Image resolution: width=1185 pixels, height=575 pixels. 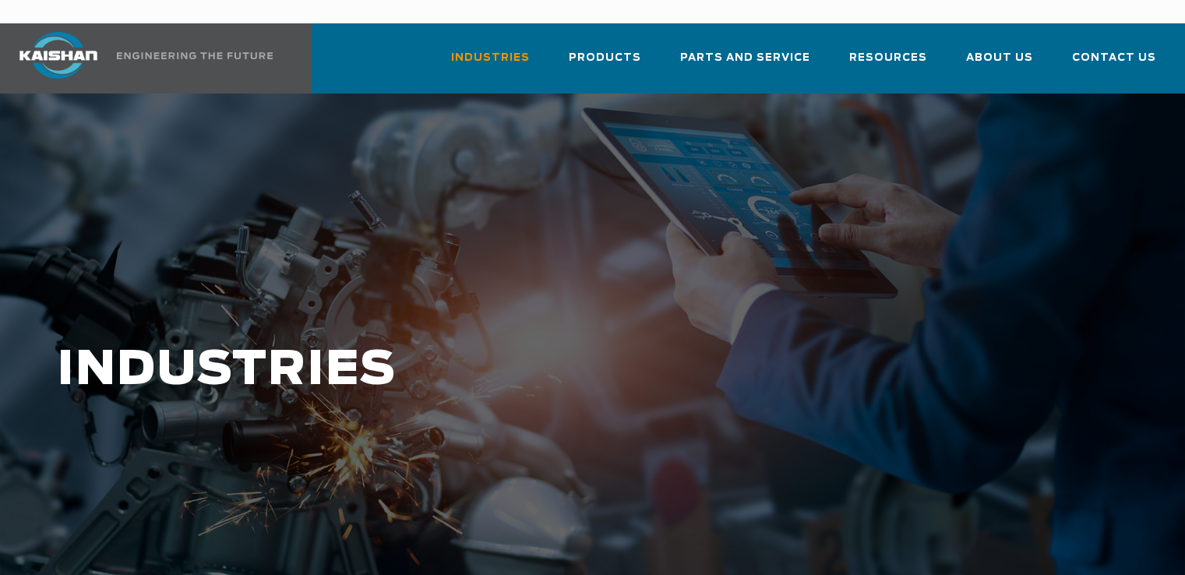 What do you see at coordinates (1114, 64) in the screenshot?
I see `a: Contact Us` at bounding box center [1114, 64].